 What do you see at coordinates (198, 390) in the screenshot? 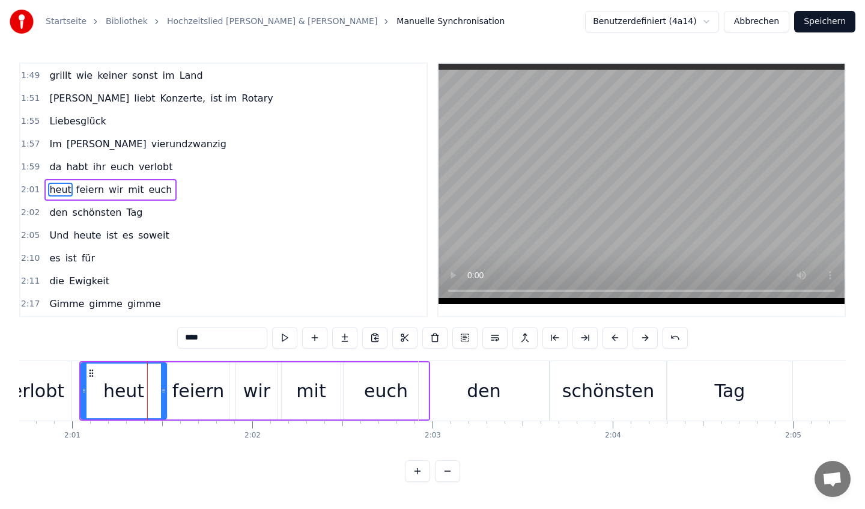
I see `div: feiern` at bounding box center [198, 390].